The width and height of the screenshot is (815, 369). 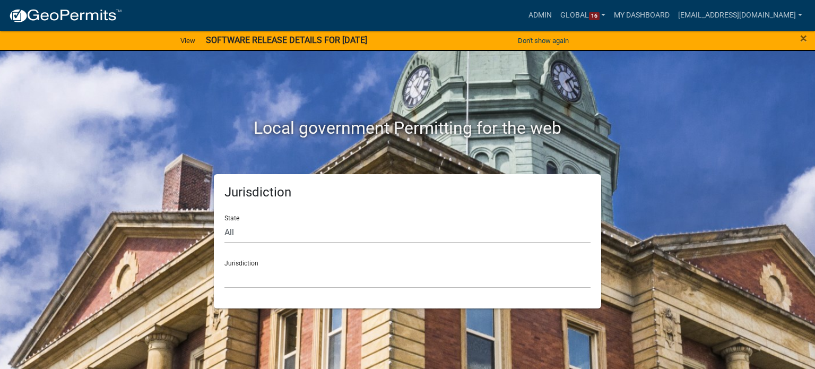 I want to click on a: Admin, so click(x=540, y=15).